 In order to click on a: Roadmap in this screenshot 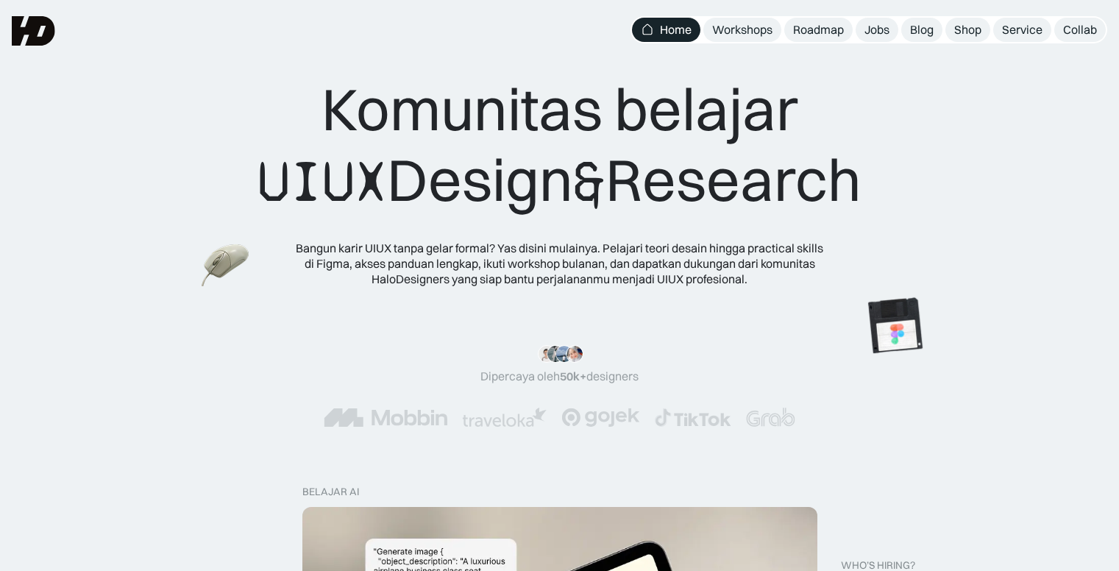, I will do `click(818, 29)`.